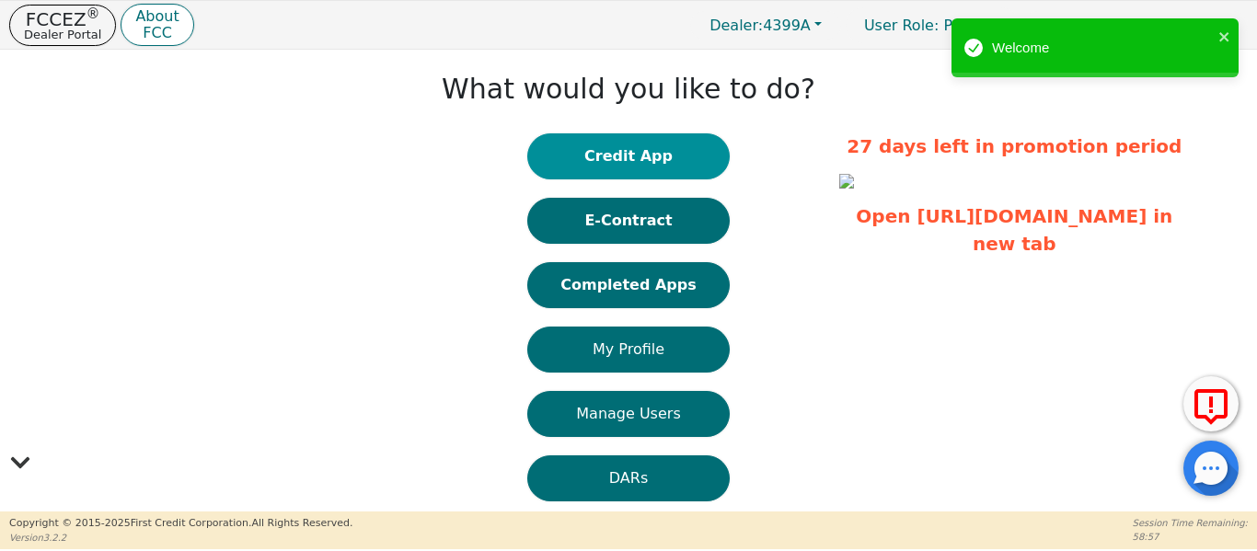  Describe the element at coordinates (1190, 523) in the screenshot. I see `p: Session Time Remaining:` at that location.